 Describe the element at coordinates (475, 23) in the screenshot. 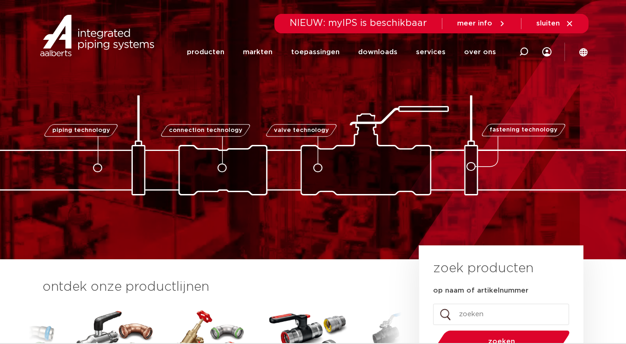

I see `span: meer info` at that location.